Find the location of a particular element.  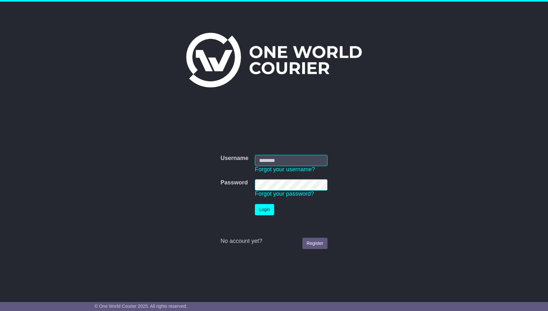

label: Password is located at coordinates (234, 183).